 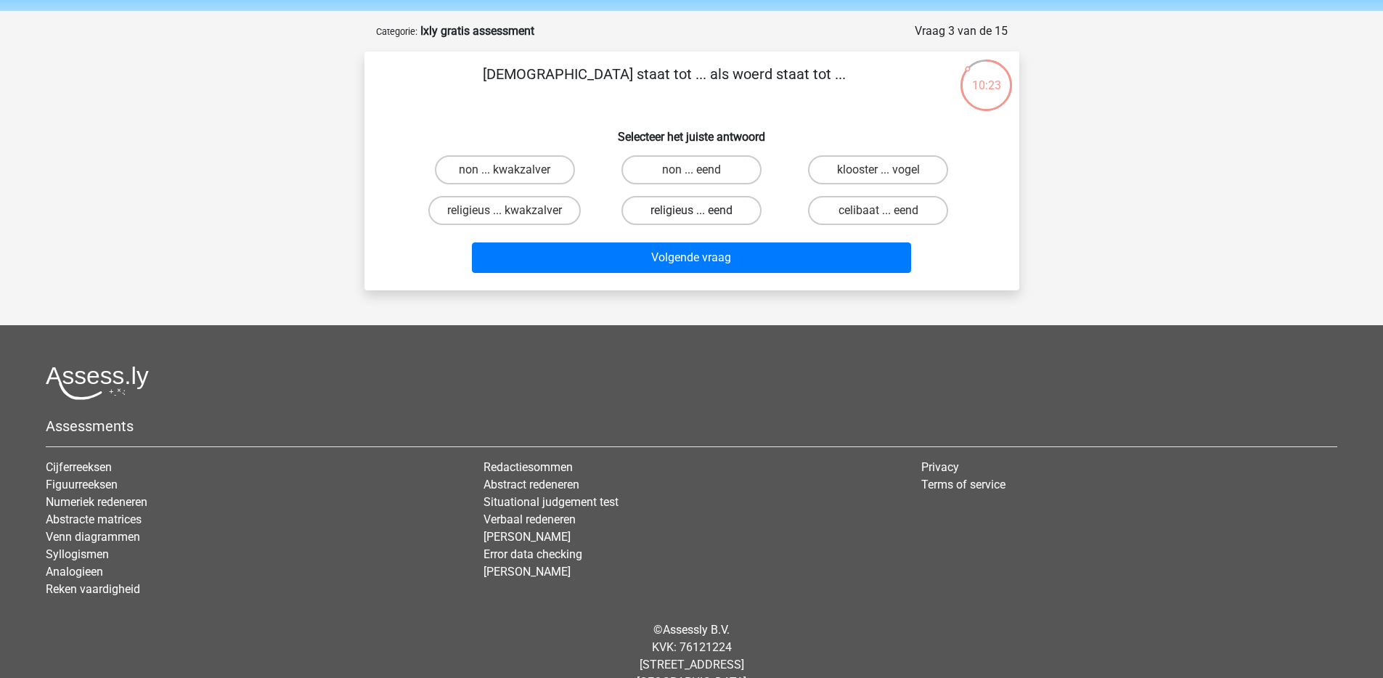 I want to click on a: Error data checking, so click(x=533, y=554).